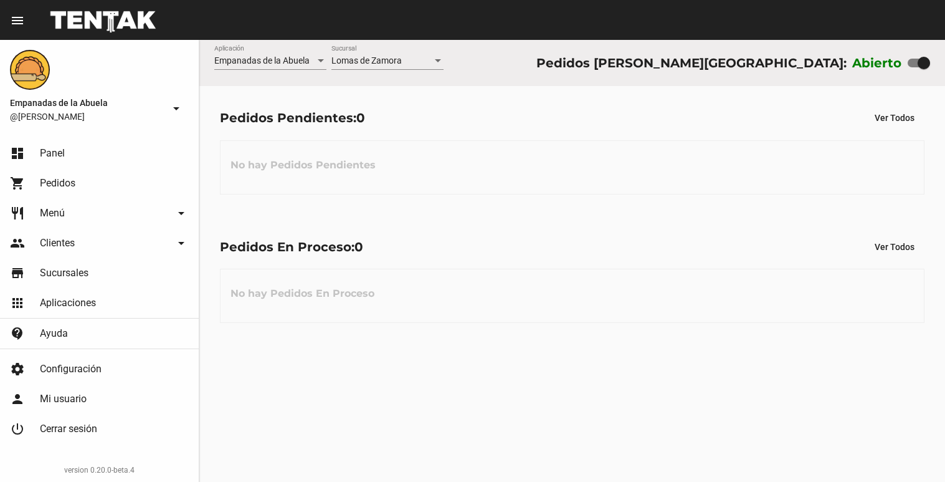 Image resolution: width=945 pixels, height=482 pixels. Describe the element at coordinates (52, 153) in the screenshot. I see `span: Panel` at that location.